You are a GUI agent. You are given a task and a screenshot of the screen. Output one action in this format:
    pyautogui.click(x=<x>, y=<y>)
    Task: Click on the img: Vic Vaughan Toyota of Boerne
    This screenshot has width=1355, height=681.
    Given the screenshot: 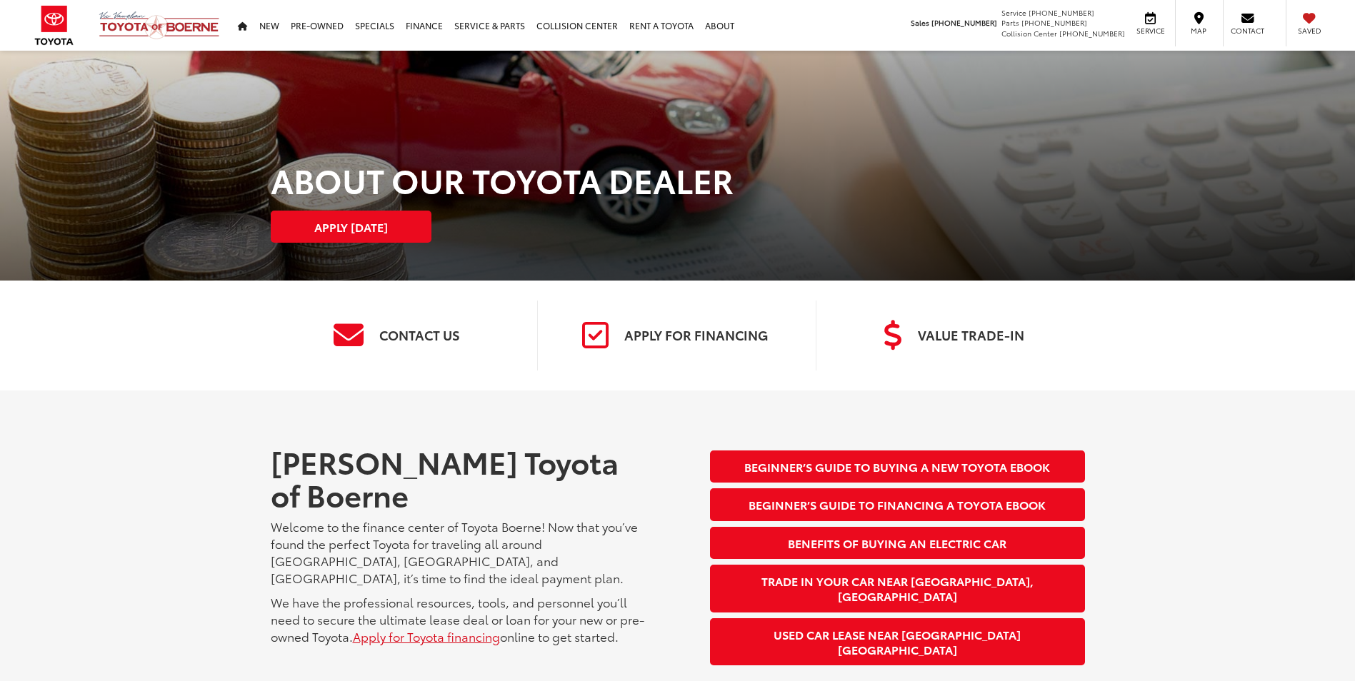 What is the action you would take?
    pyautogui.click(x=159, y=25)
    